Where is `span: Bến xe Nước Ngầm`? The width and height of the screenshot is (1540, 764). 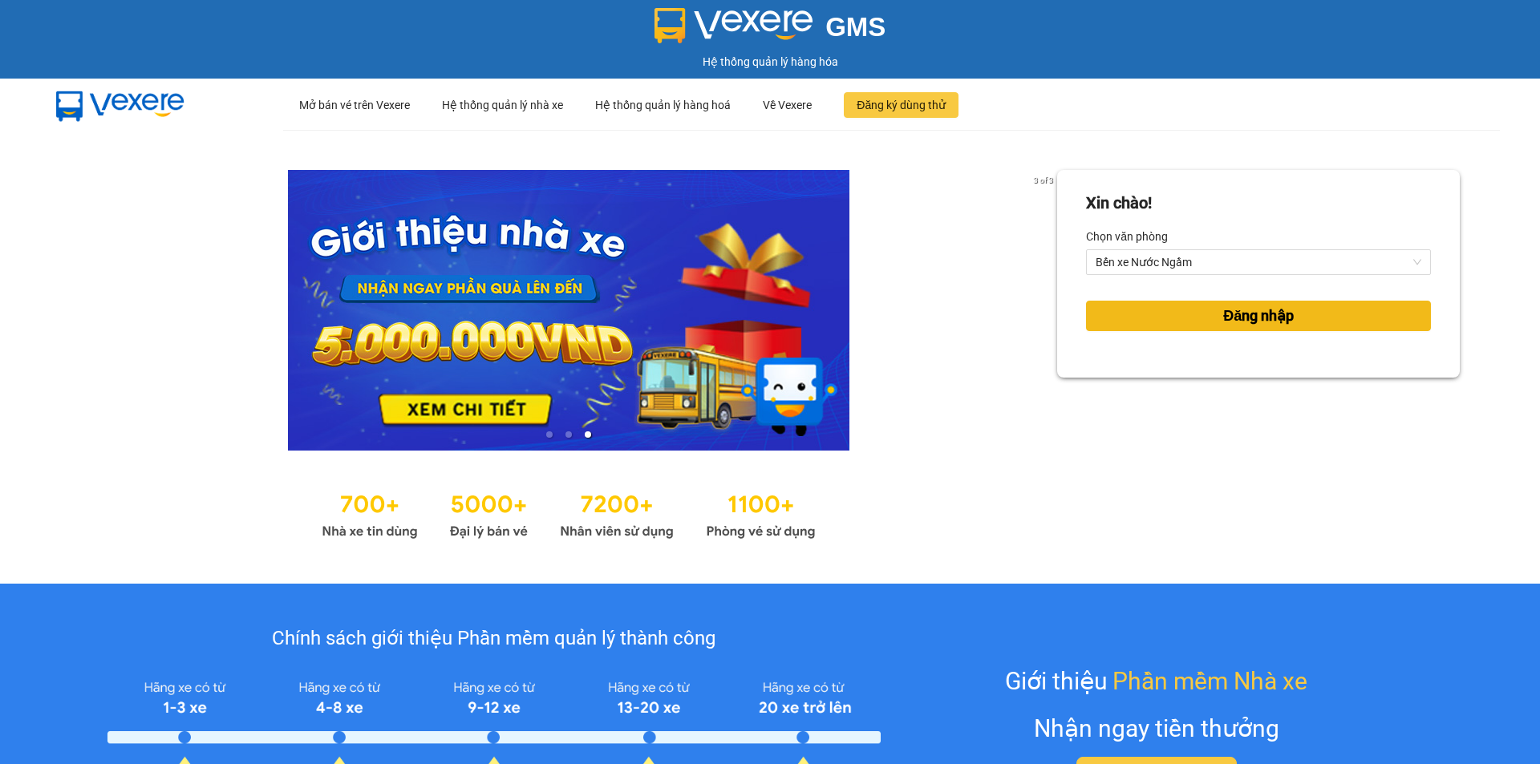 span: Bến xe Nước Ngầm is located at coordinates (1258, 262).